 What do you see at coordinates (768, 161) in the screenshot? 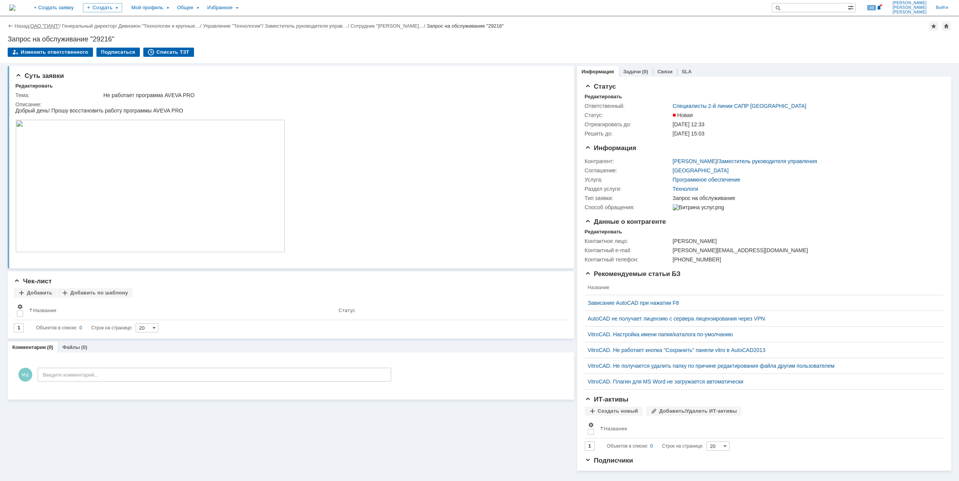
I see `a: Заместитель руководителя управления` at bounding box center [768, 161].